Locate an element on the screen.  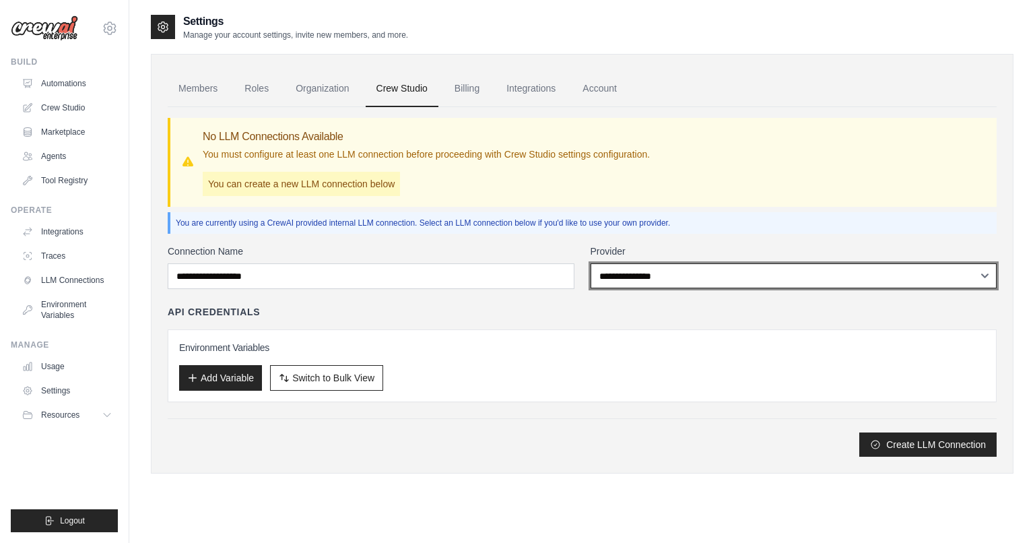
h4: API Credentials is located at coordinates (213, 312).